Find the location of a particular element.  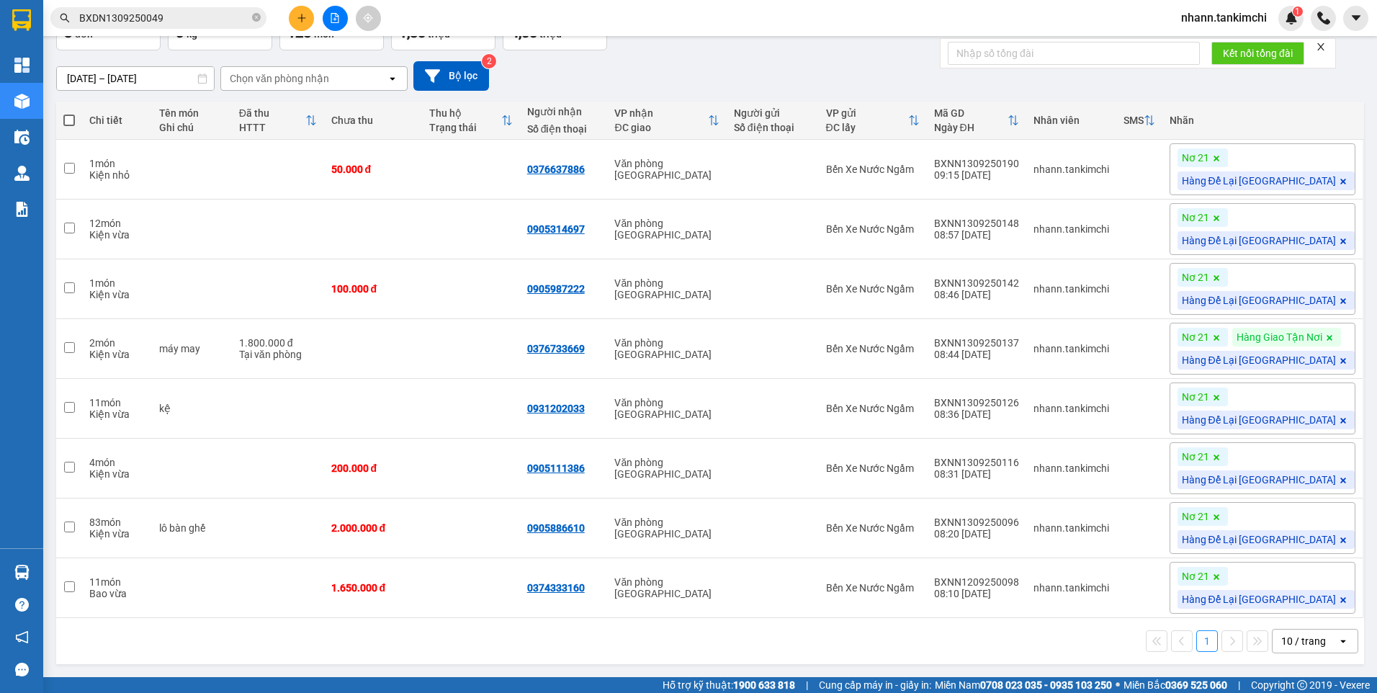

span: plus is located at coordinates (302, 18).